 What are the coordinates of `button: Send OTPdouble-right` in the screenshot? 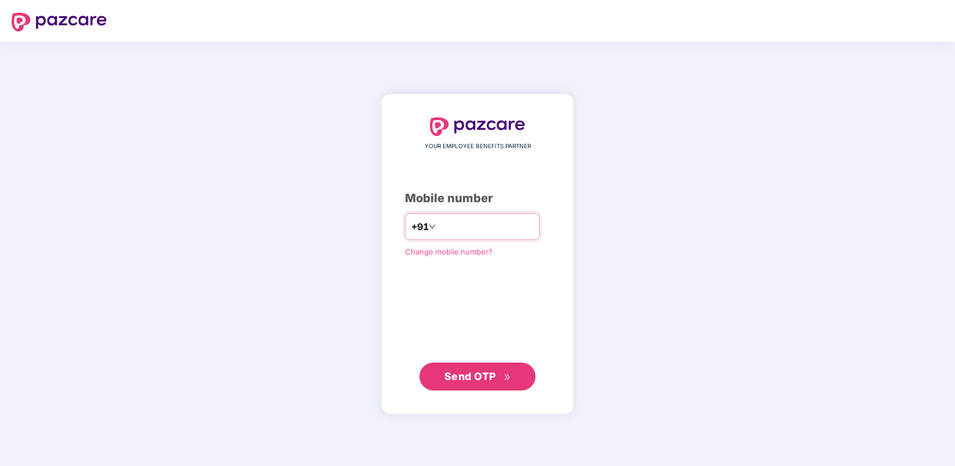 It's located at (478, 376).